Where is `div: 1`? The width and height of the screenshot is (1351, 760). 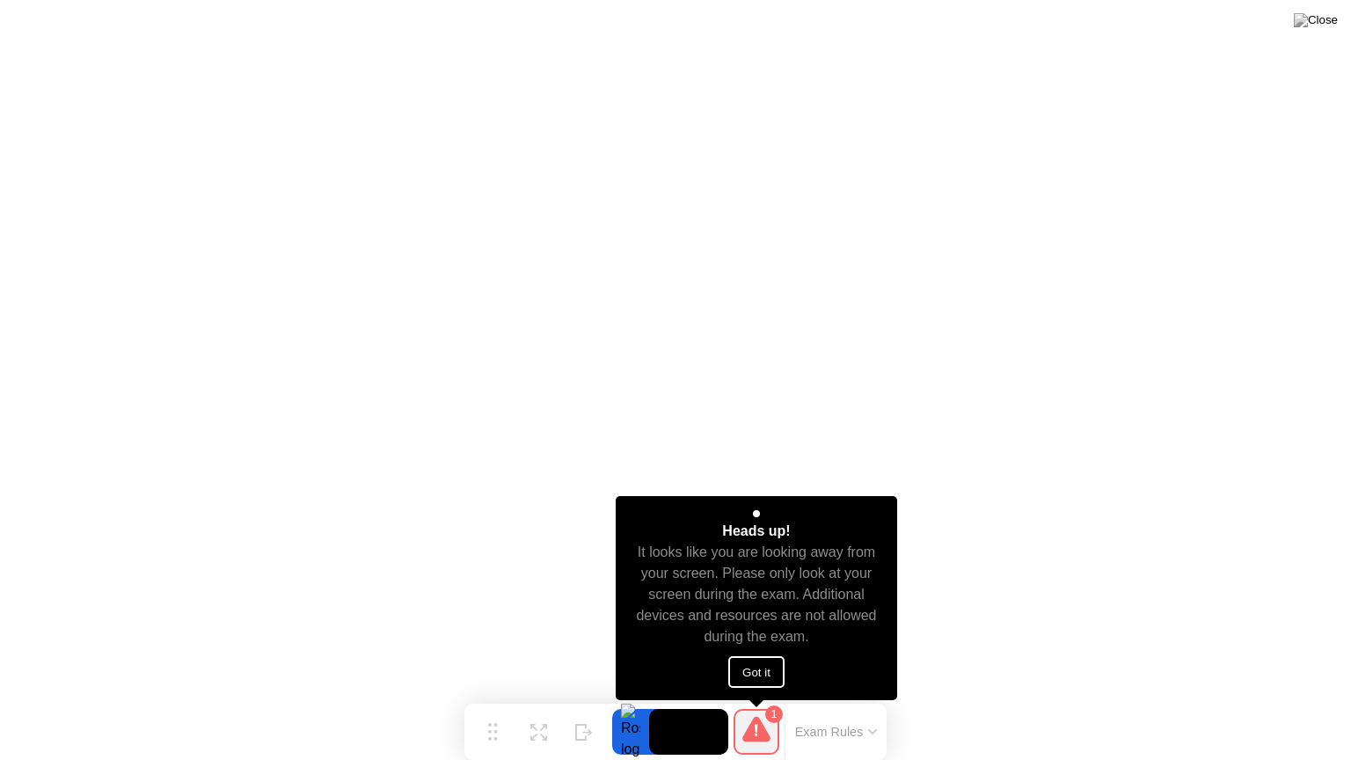 div: 1 is located at coordinates (774, 714).